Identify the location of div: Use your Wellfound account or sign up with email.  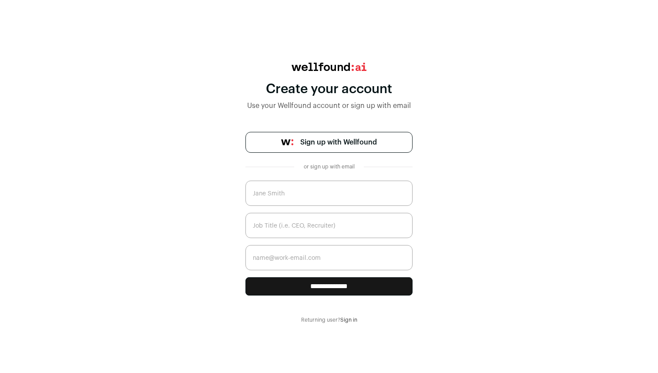
(329, 106).